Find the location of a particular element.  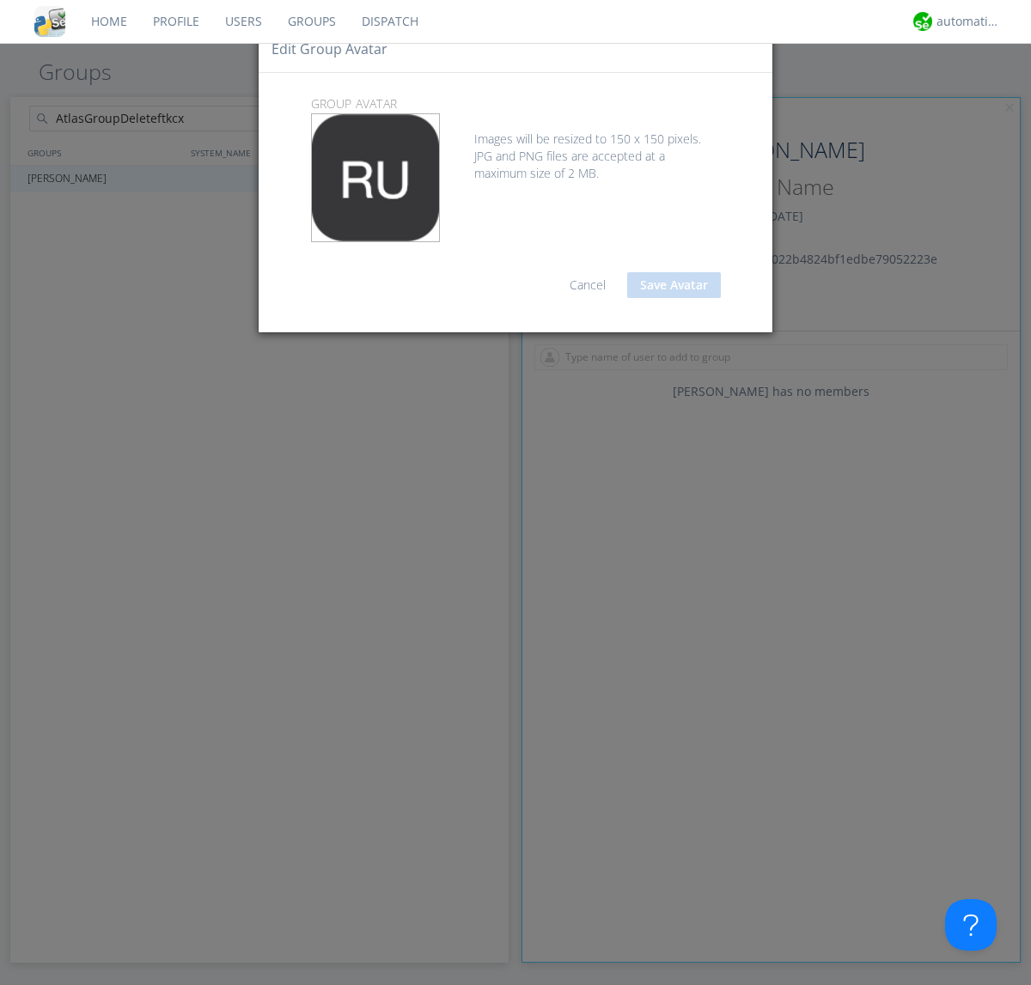

h4: Edit group Avatar is located at coordinates (329, 49).